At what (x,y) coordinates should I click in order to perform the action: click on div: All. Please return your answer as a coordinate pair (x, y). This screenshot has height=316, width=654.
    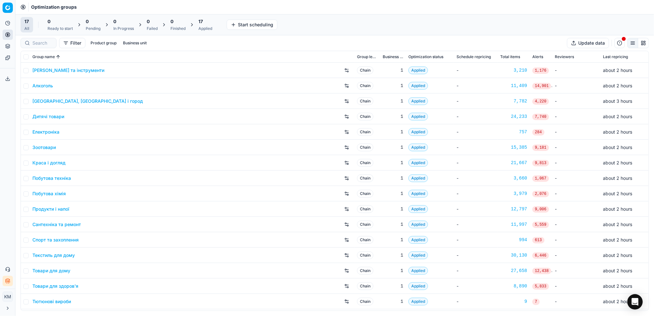
    Looking at the image, I should click on (27, 29).